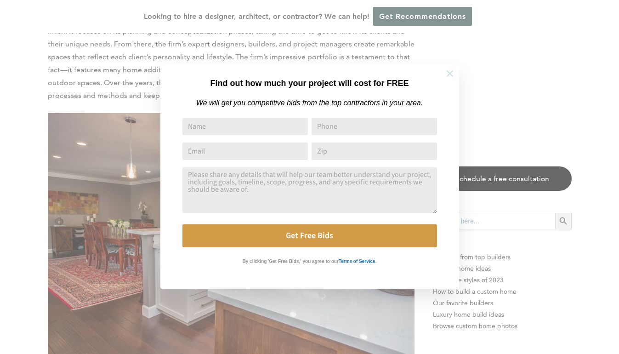  What do you see at coordinates (357, 261) in the screenshot?
I see `strong: Terms of Service` at bounding box center [357, 261].